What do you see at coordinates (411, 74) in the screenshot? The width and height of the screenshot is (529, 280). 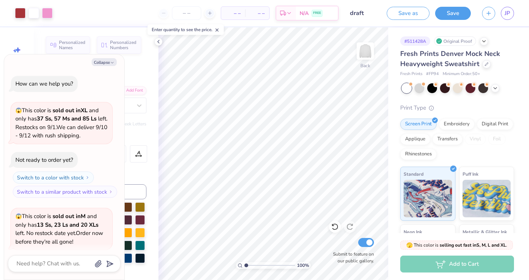 I see `span: Fresh Prints` at bounding box center [411, 74].